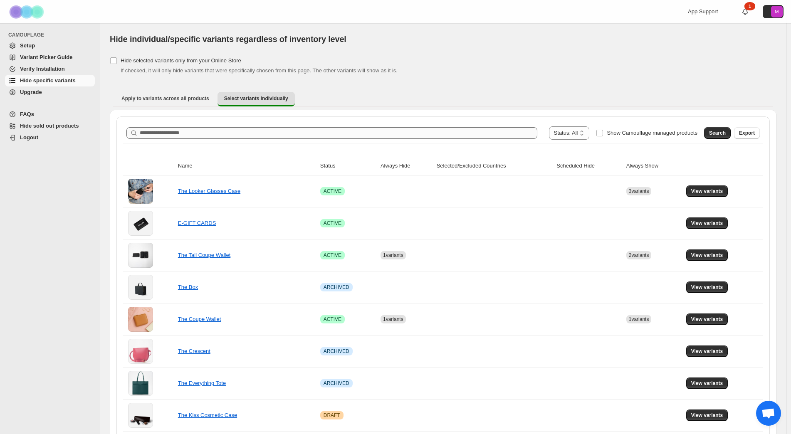 This screenshot has height=434, width=791. What do you see at coordinates (50, 69) in the screenshot?
I see `a: Verify Installation` at bounding box center [50, 69].